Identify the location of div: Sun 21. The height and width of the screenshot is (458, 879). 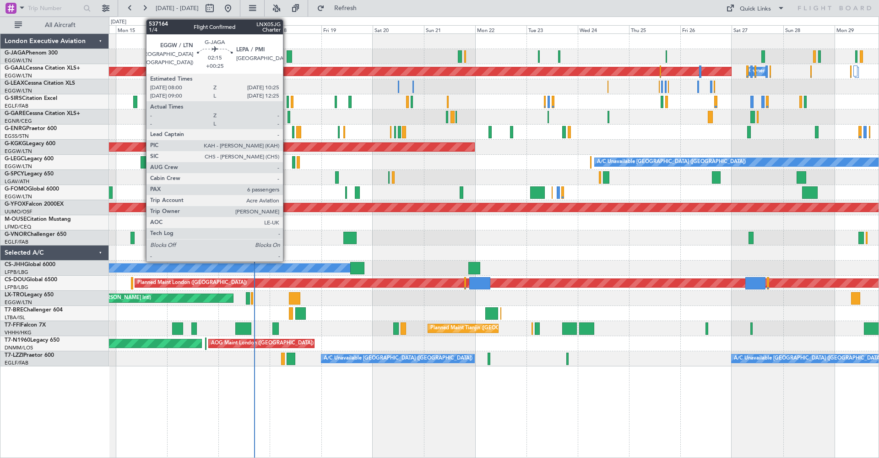
(449, 29).